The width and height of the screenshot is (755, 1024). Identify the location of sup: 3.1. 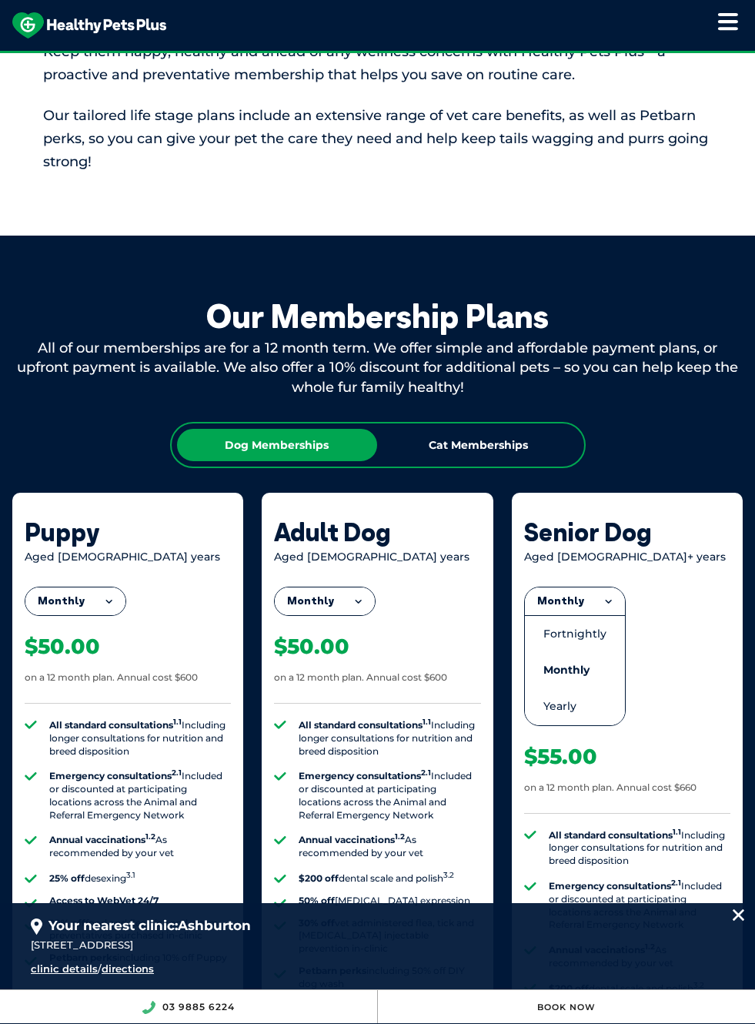
(131, 875).